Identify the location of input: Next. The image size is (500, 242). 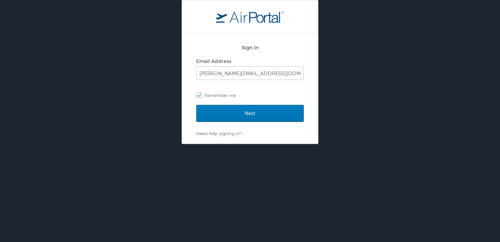
(250, 113).